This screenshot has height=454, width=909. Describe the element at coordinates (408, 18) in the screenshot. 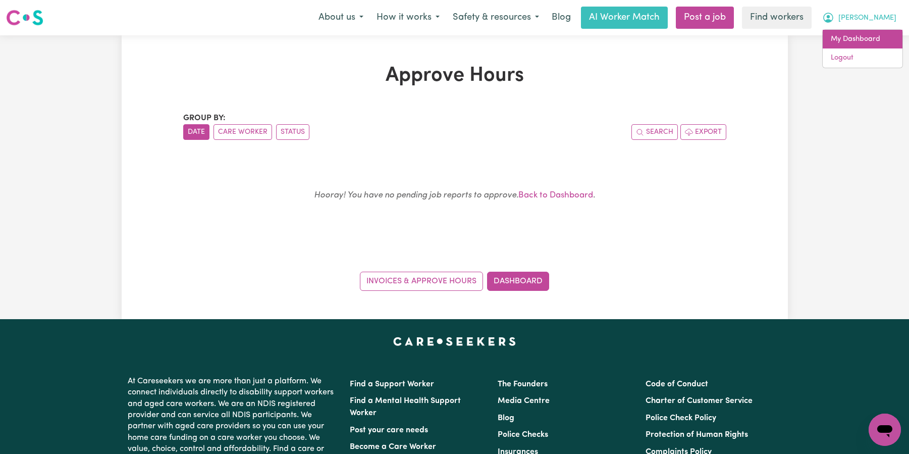

I see `button: How it works` at that location.